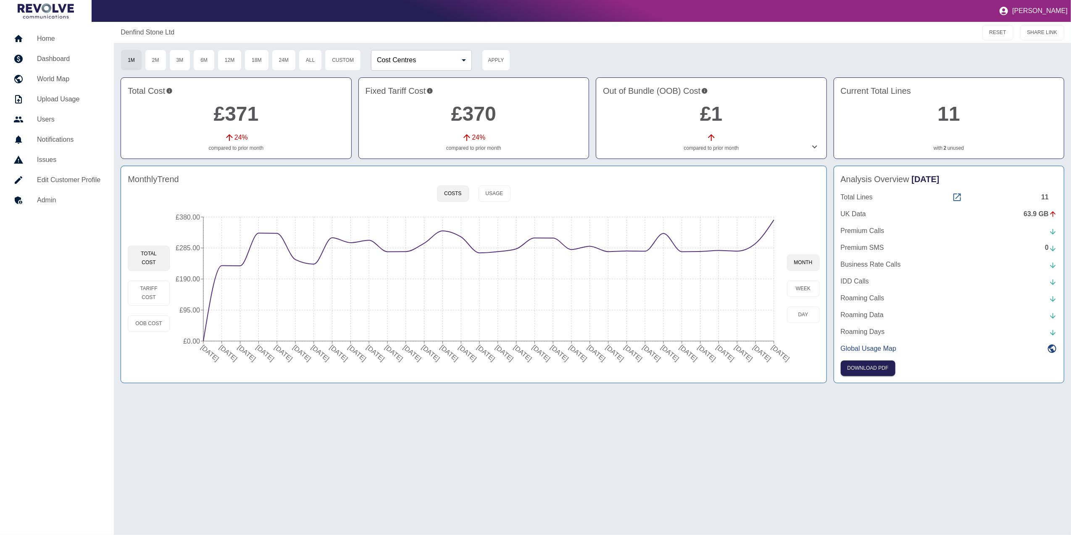 This screenshot has width=1071, height=535. Describe the element at coordinates (863, 332) in the screenshot. I see `p: Roaming Days` at that location.